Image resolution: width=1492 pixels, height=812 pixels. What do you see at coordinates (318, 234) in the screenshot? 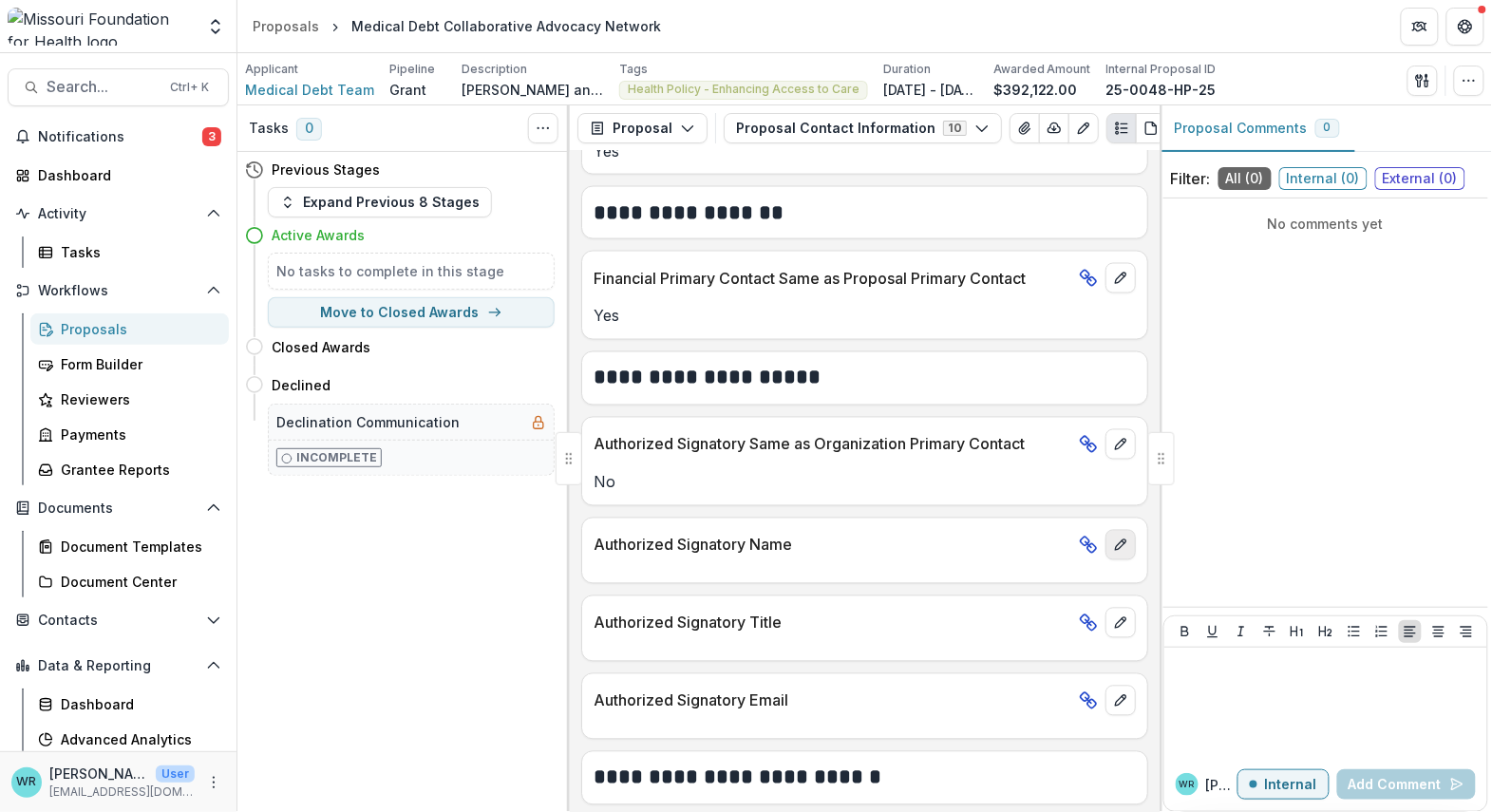
I see `h4: Active Awards` at bounding box center [318, 234].